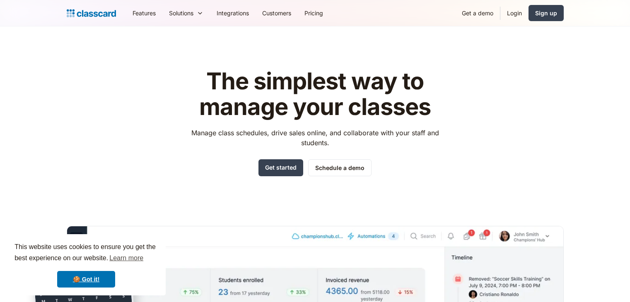 The width and height of the screenshot is (630, 302). What do you see at coordinates (86, 253) in the screenshot?
I see `span: This website uses cookies to ensure you get the best experience on our website.` at bounding box center [86, 253].